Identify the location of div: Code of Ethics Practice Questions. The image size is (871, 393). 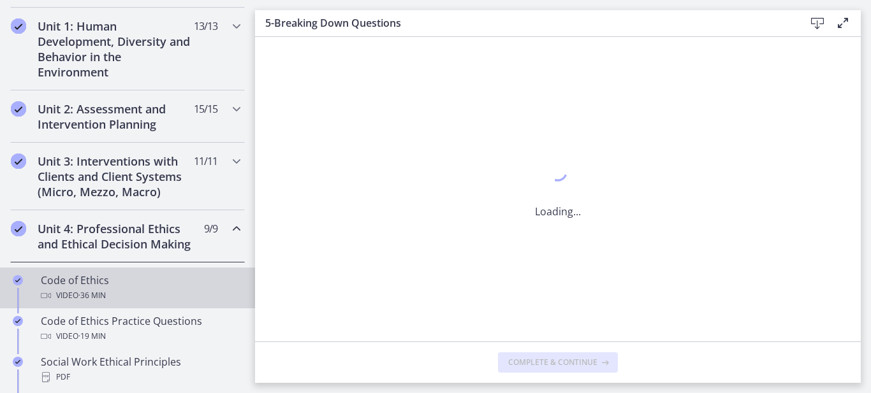
(140, 329).